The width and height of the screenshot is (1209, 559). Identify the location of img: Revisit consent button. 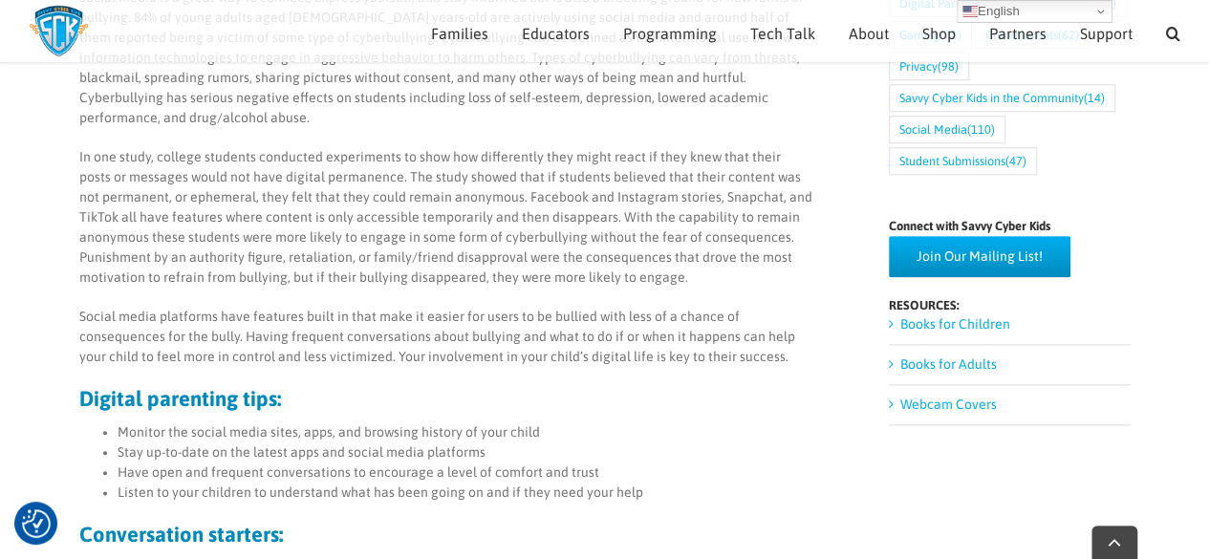
(36, 524).